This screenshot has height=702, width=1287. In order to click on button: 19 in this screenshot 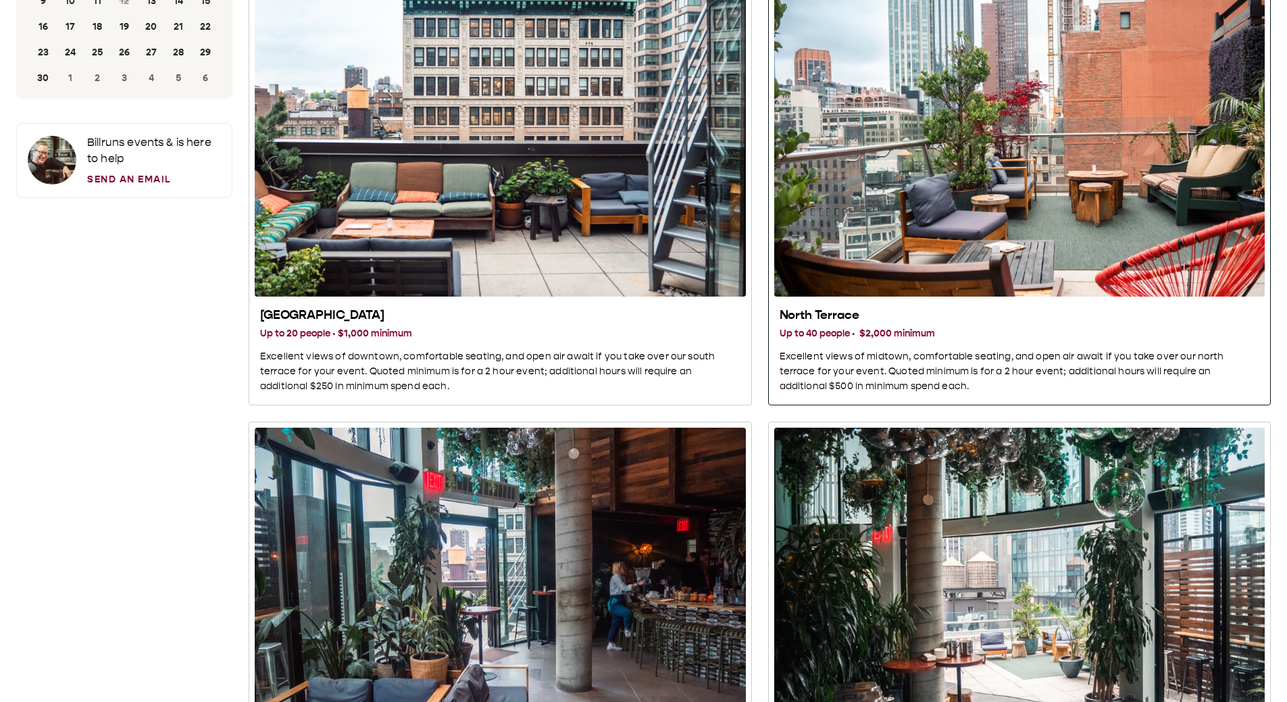, I will do `click(124, 27)`.